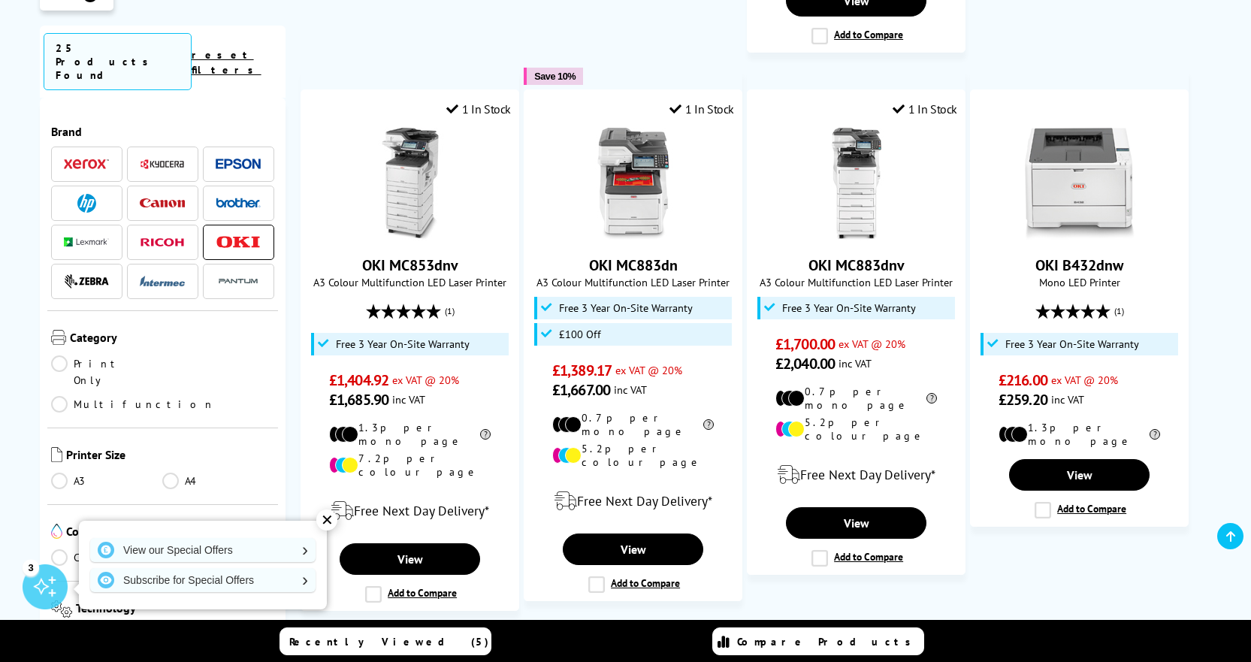 The height and width of the screenshot is (662, 1251). Describe the element at coordinates (171, 456) in the screenshot. I see `span: Printer Size` at that location.